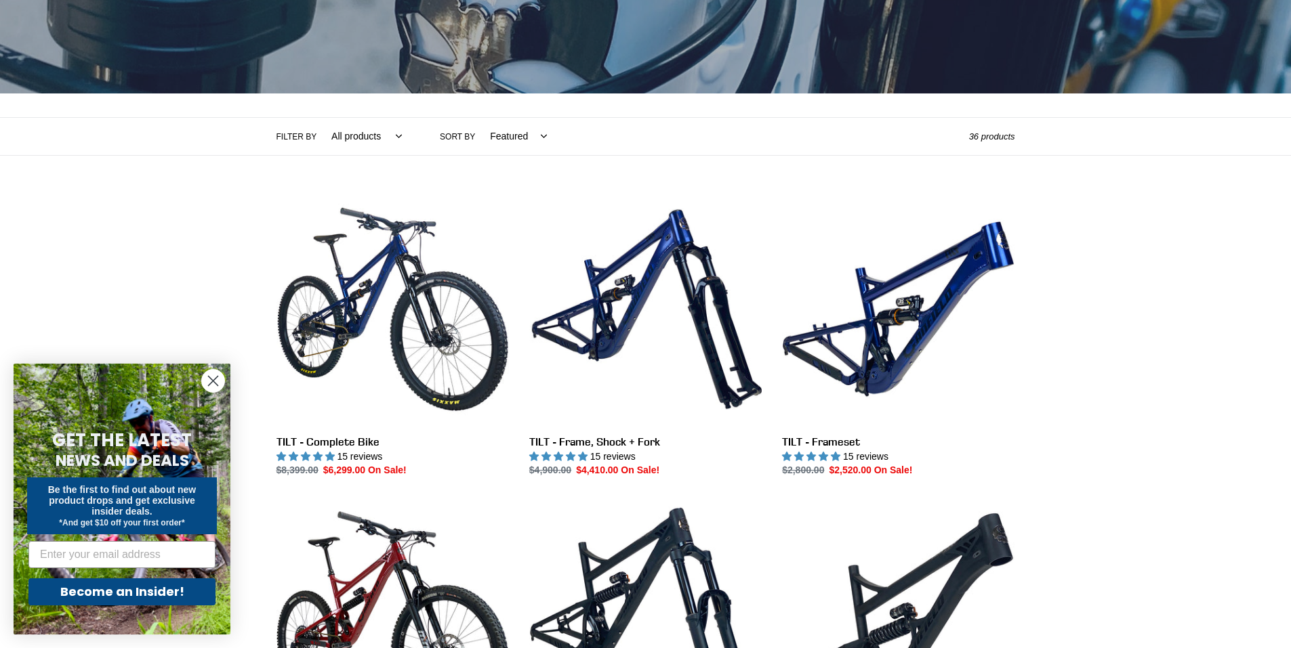 The image size is (1291, 648). What do you see at coordinates (122, 501) in the screenshot?
I see `span: Be the first to find out about new product drops and get exclusive insider deals.` at bounding box center [122, 501].